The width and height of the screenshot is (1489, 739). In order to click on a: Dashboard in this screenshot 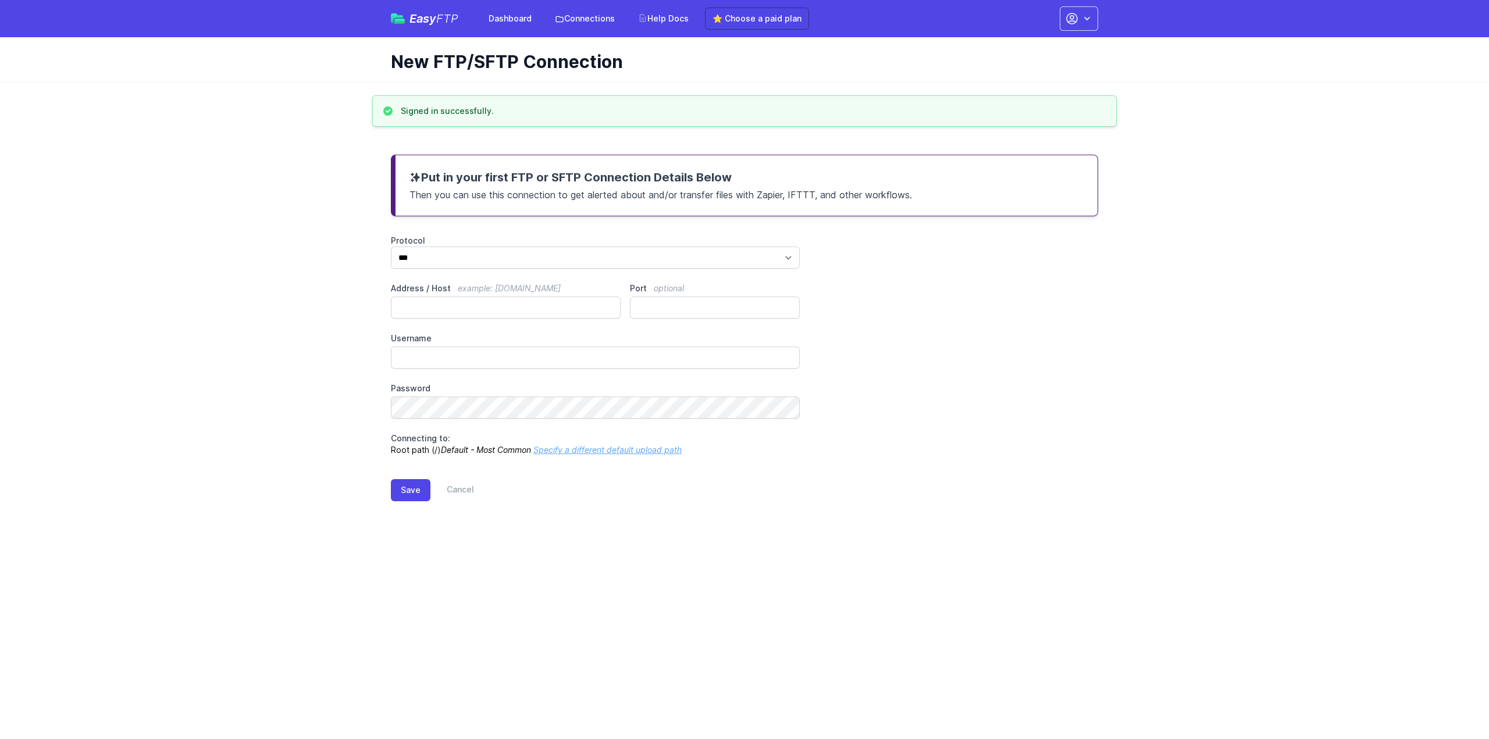, I will do `click(510, 19)`.